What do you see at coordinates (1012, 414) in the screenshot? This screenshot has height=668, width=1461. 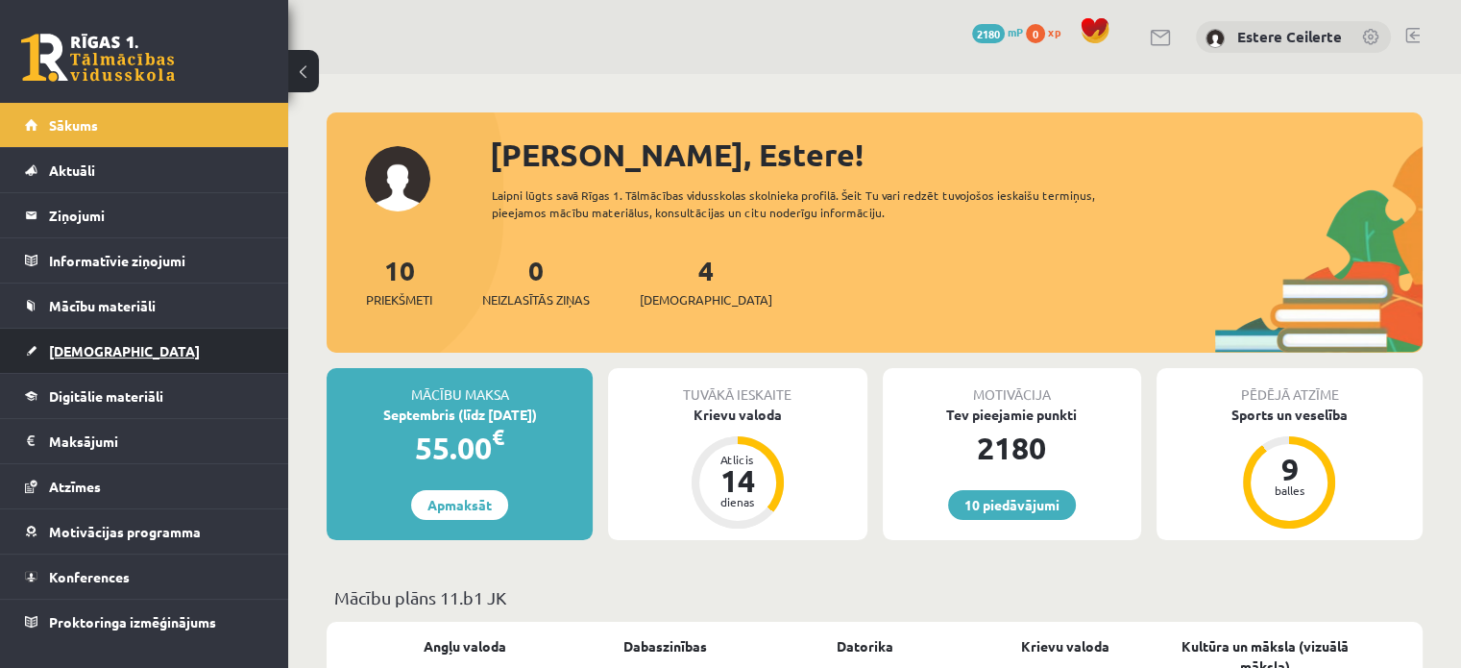 I see `div: Tev pieejamie punkti` at bounding box center [1012, 414].